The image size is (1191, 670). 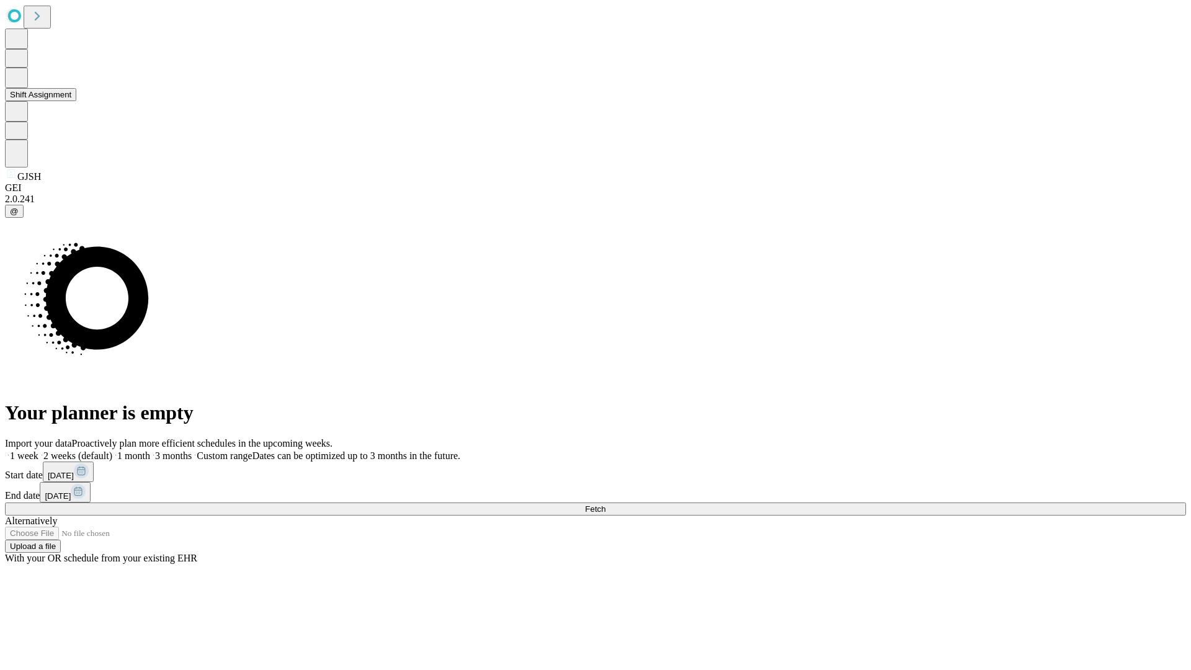 What do you see at coordinates (78, 455) in the screenshot?
I see `span: 2 weeks (default)` at bounding box center [78, 455].